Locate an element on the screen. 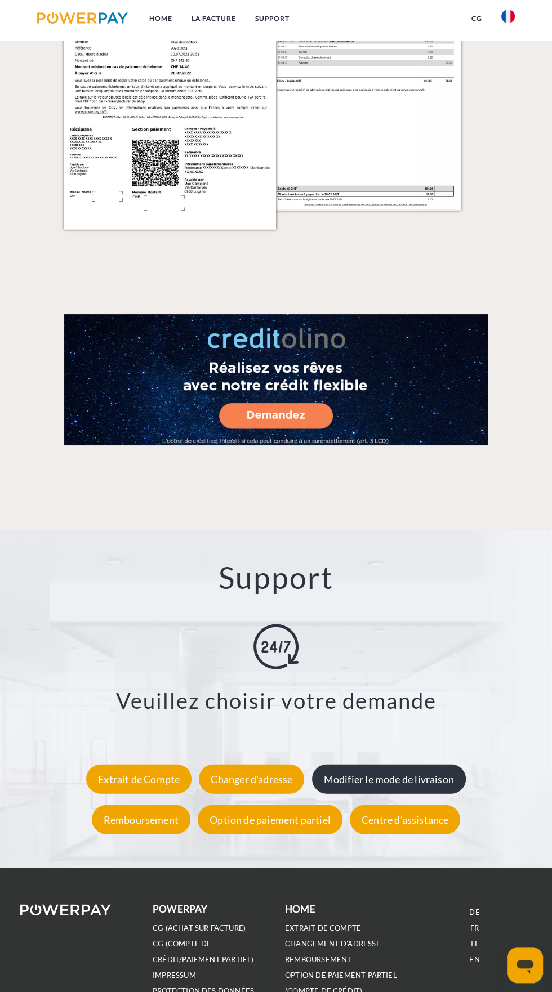  div: Extrait de Compte is located at coordinates (139, 779).